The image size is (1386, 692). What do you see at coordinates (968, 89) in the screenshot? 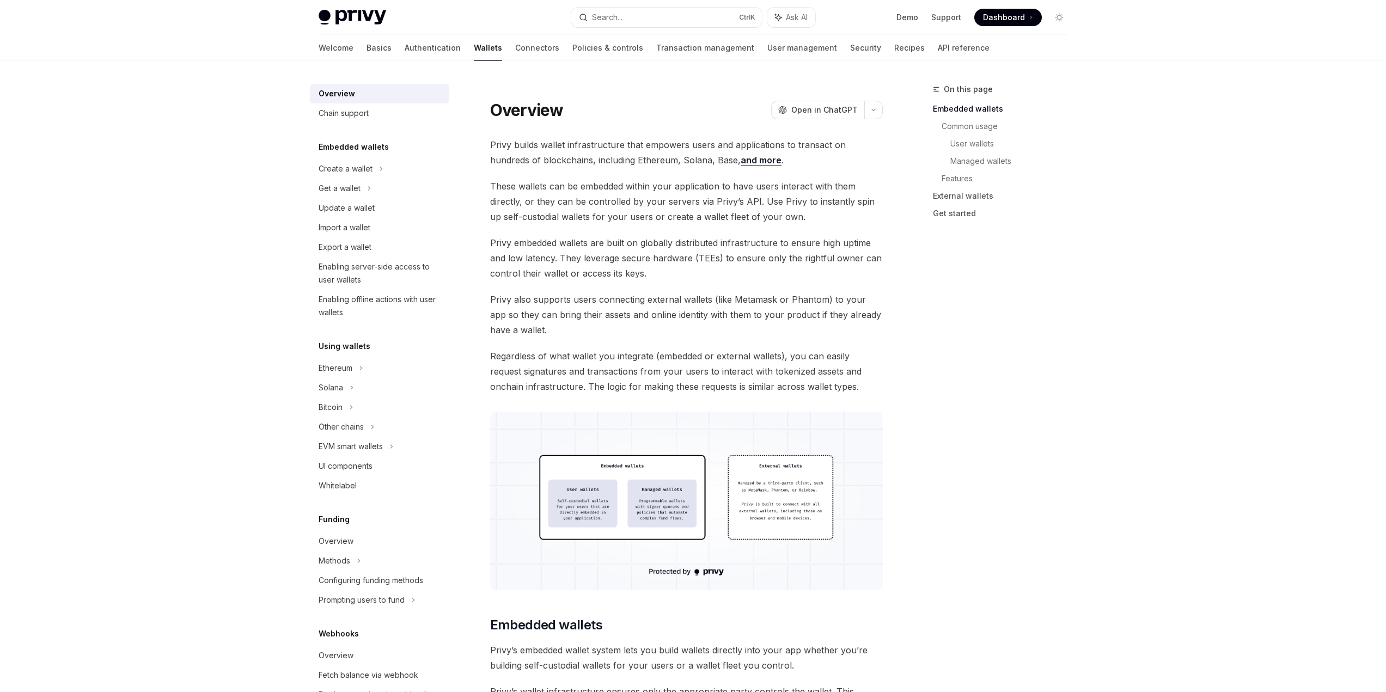
I see `span: On this page` at bounding box center [968, 89].